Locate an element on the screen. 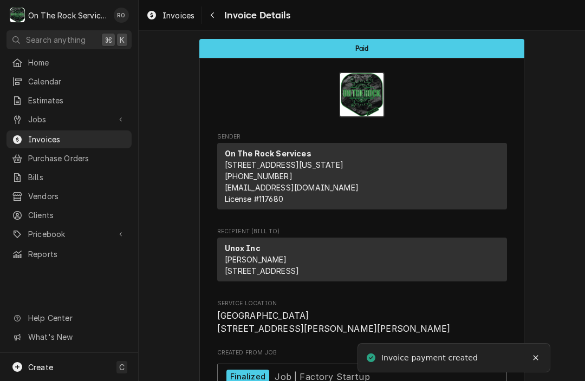  span: Bills is located at coordinates (77, 177).